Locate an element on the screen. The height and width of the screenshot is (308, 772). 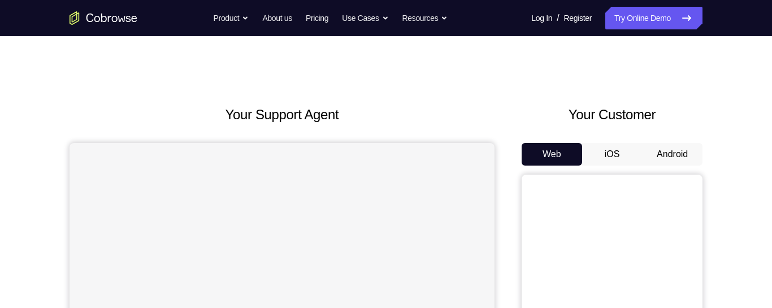
h2: Your Customer is located at coordinates (612, 115).